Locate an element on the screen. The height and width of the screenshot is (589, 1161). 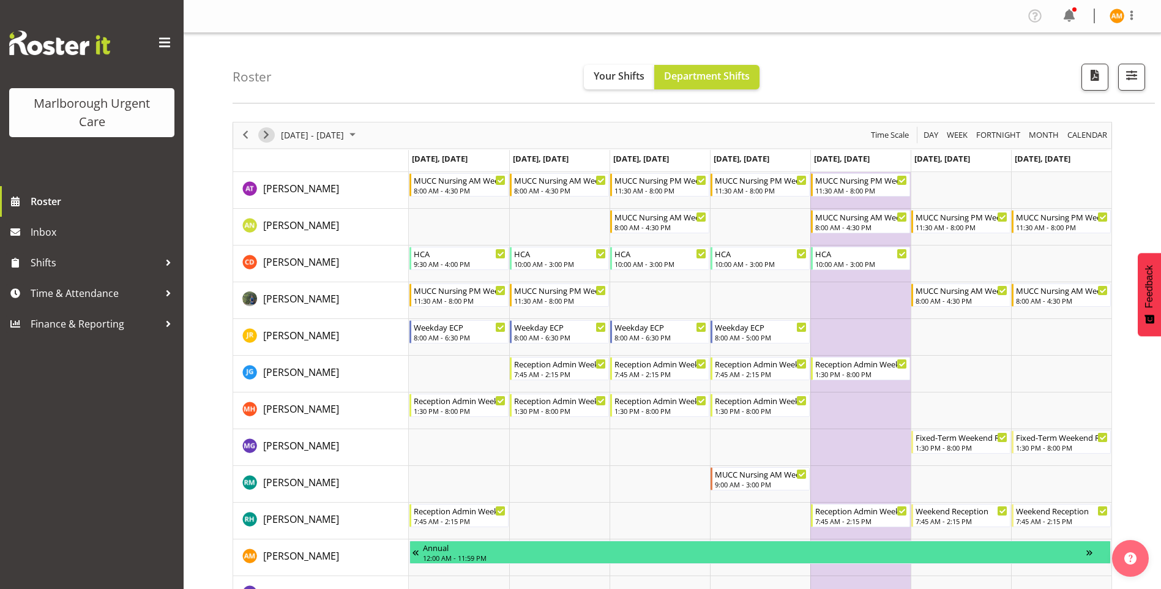
td: Margret Hall resource is located at coordinates (321, 411).